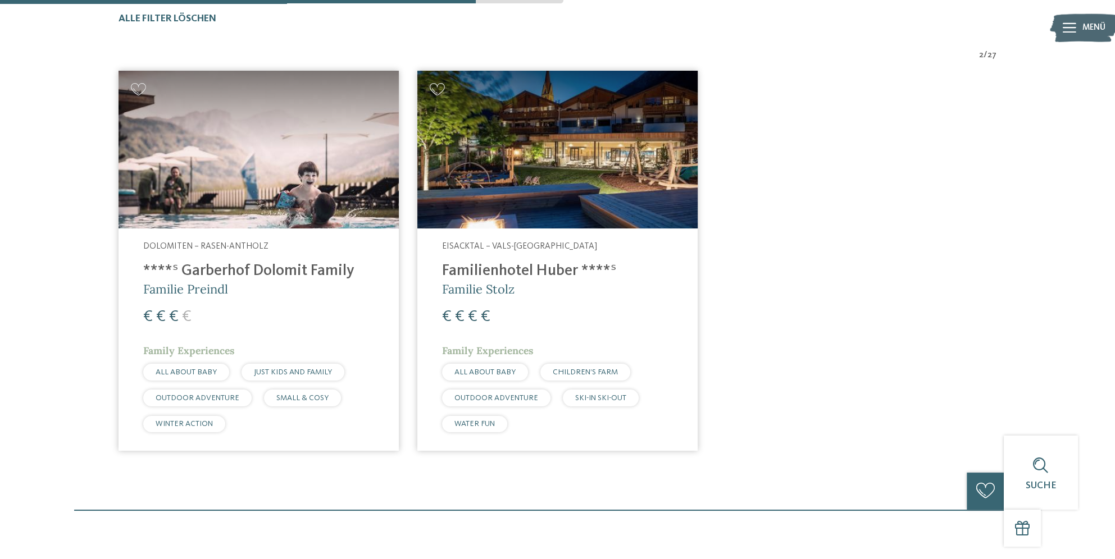  What do you see at coordinates (302, 398) in the screenshot?
I see `span: SMALL & COSY` at bounding box center [302, 398].